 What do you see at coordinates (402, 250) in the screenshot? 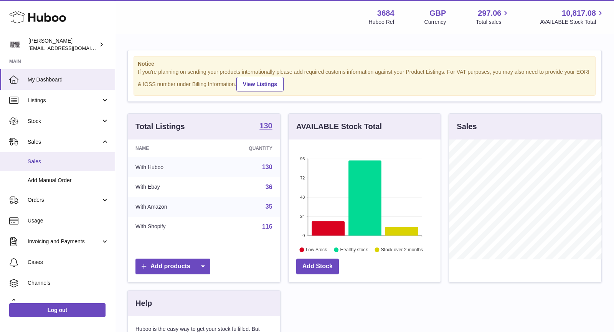
I see `text: Stock over 2 months` at bounding box center [402, 250].